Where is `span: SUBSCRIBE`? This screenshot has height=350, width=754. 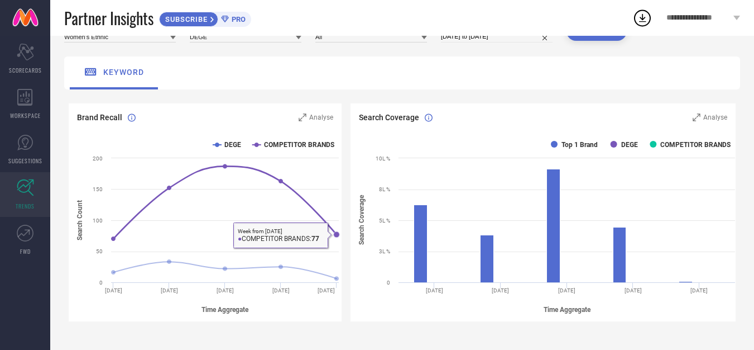 span: SUBSCRIBE is located at coordinates (185, 19).